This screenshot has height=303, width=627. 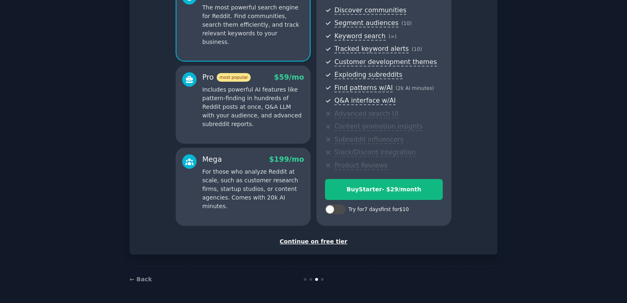 I want to click on span: Subreddit influencers, so click(x=369, y=140).